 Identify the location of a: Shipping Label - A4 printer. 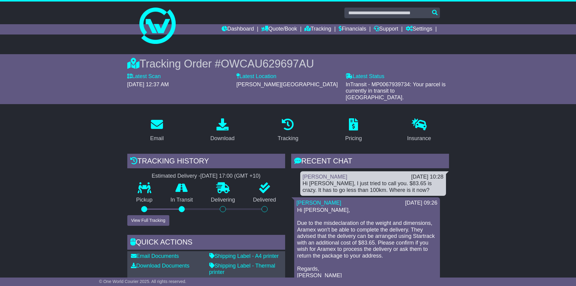
(244, 256).